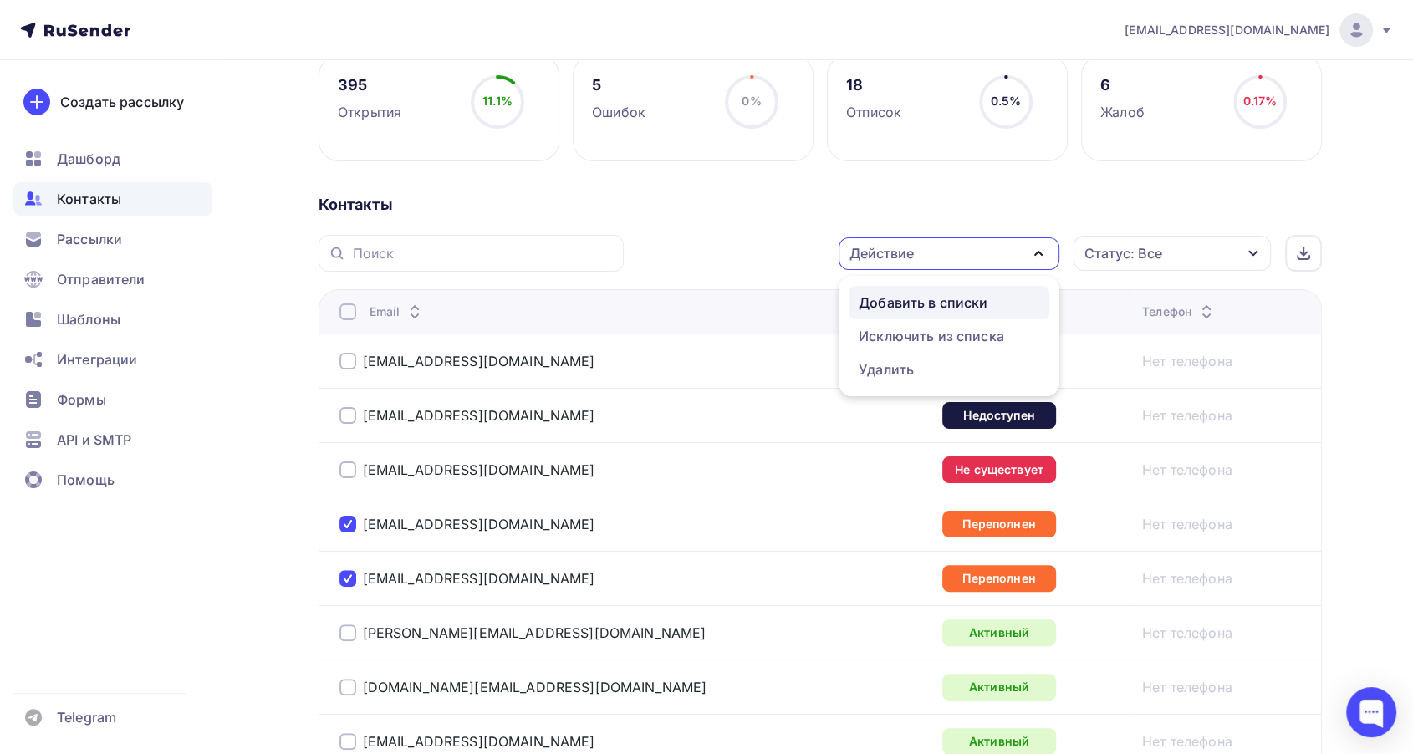 The image size is (1413, 754). I want to click on div: Открытия, so click(370, 112).